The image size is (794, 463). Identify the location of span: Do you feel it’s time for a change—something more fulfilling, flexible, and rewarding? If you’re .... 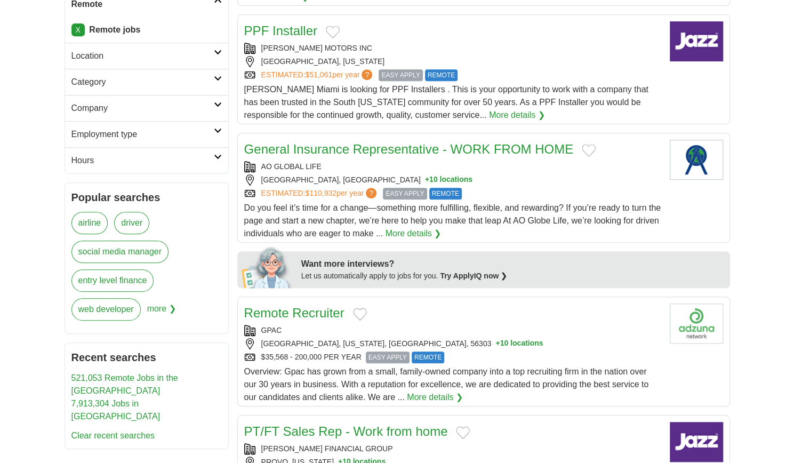
(452, 220).